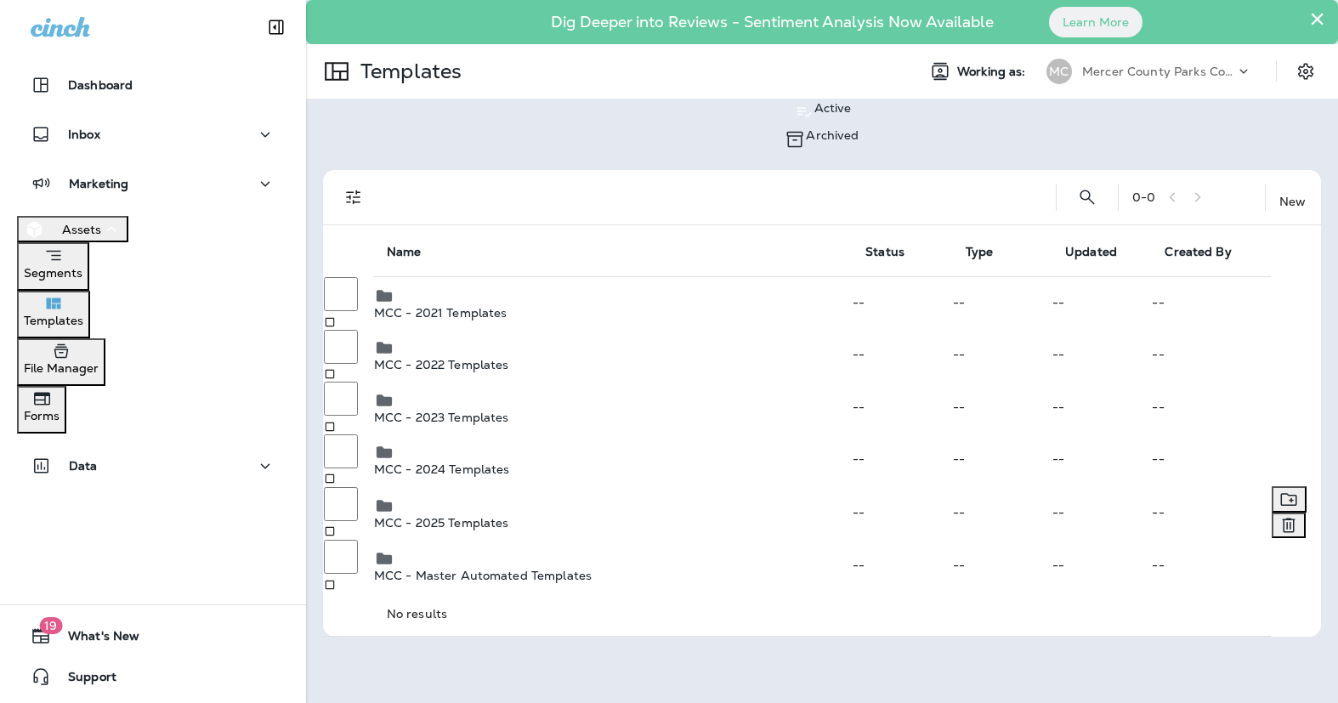 The width and height of the screenshot is (1338, 703). Describe the element at coordinates (84, 134) in the screenshot. I see `p: Inbox` at that location.